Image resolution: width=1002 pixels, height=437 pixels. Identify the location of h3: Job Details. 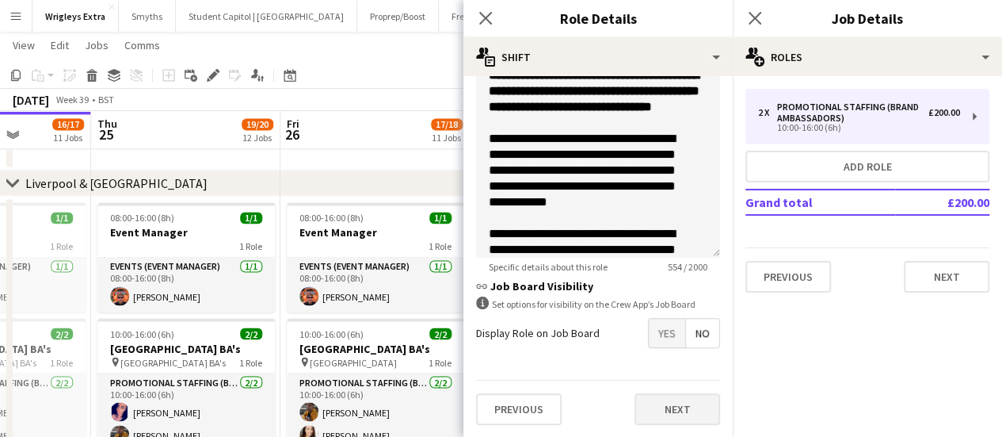
(867, 18).